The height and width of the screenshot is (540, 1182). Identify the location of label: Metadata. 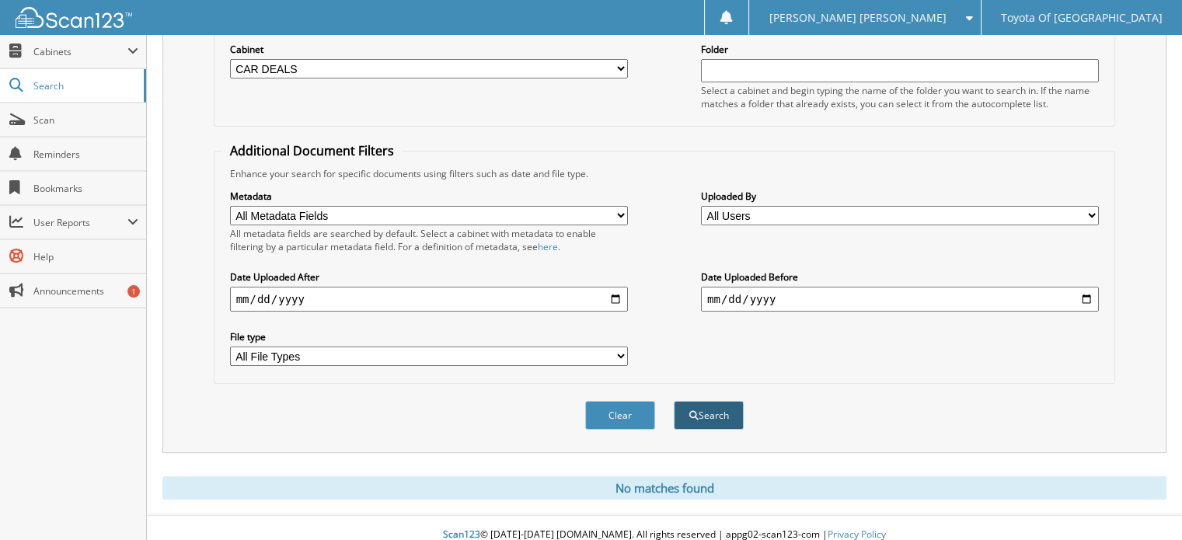
(429, 196).